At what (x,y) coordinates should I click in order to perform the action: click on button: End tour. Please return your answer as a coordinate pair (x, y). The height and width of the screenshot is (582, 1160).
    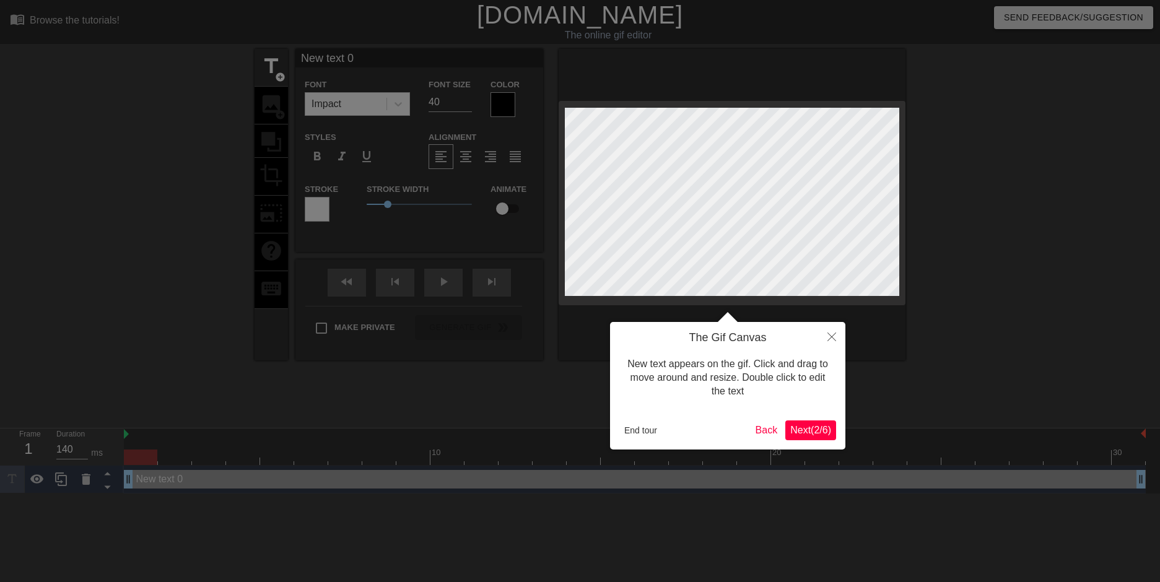
    Looking at the image, I should click on (640, 430).